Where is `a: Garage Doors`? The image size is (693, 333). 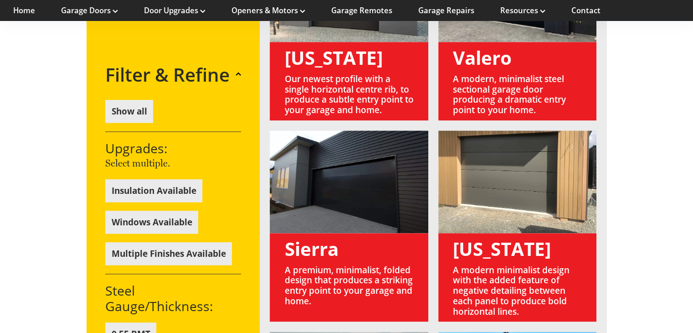 a: Garage Doors is located at coordinates (89, 10).